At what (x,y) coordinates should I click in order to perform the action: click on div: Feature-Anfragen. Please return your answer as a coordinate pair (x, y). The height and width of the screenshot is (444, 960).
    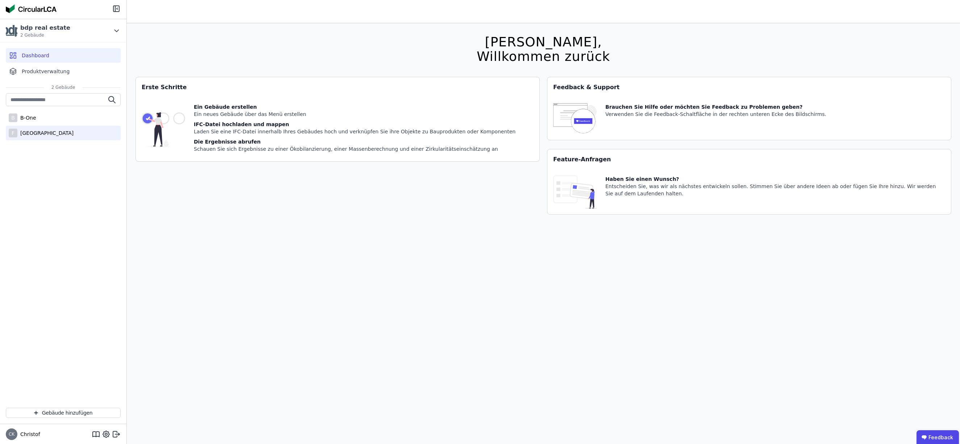
    Looking at the image, I should click on (749, 159).